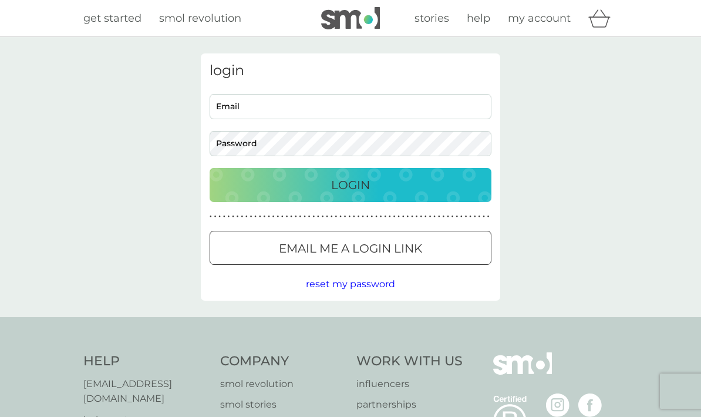 The image size is (701, 417). What do you see at coordinates (350, 185) in the screenshot?
I see `p: Login` at bounding box center [350, 185].